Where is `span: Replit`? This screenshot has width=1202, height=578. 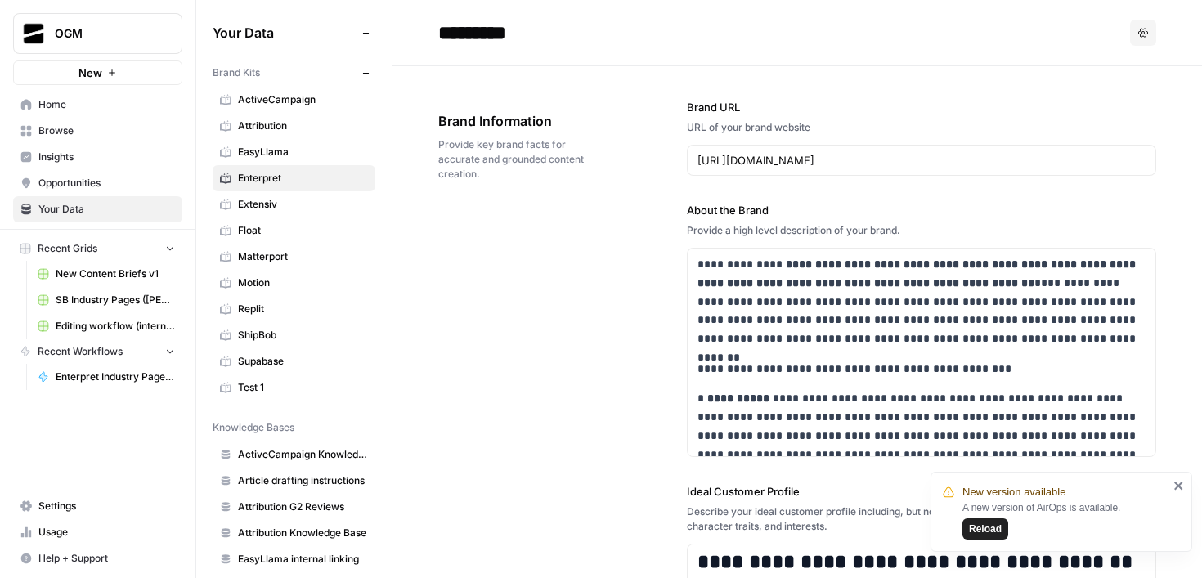
span: Replit is located at coordinates (302, 309).